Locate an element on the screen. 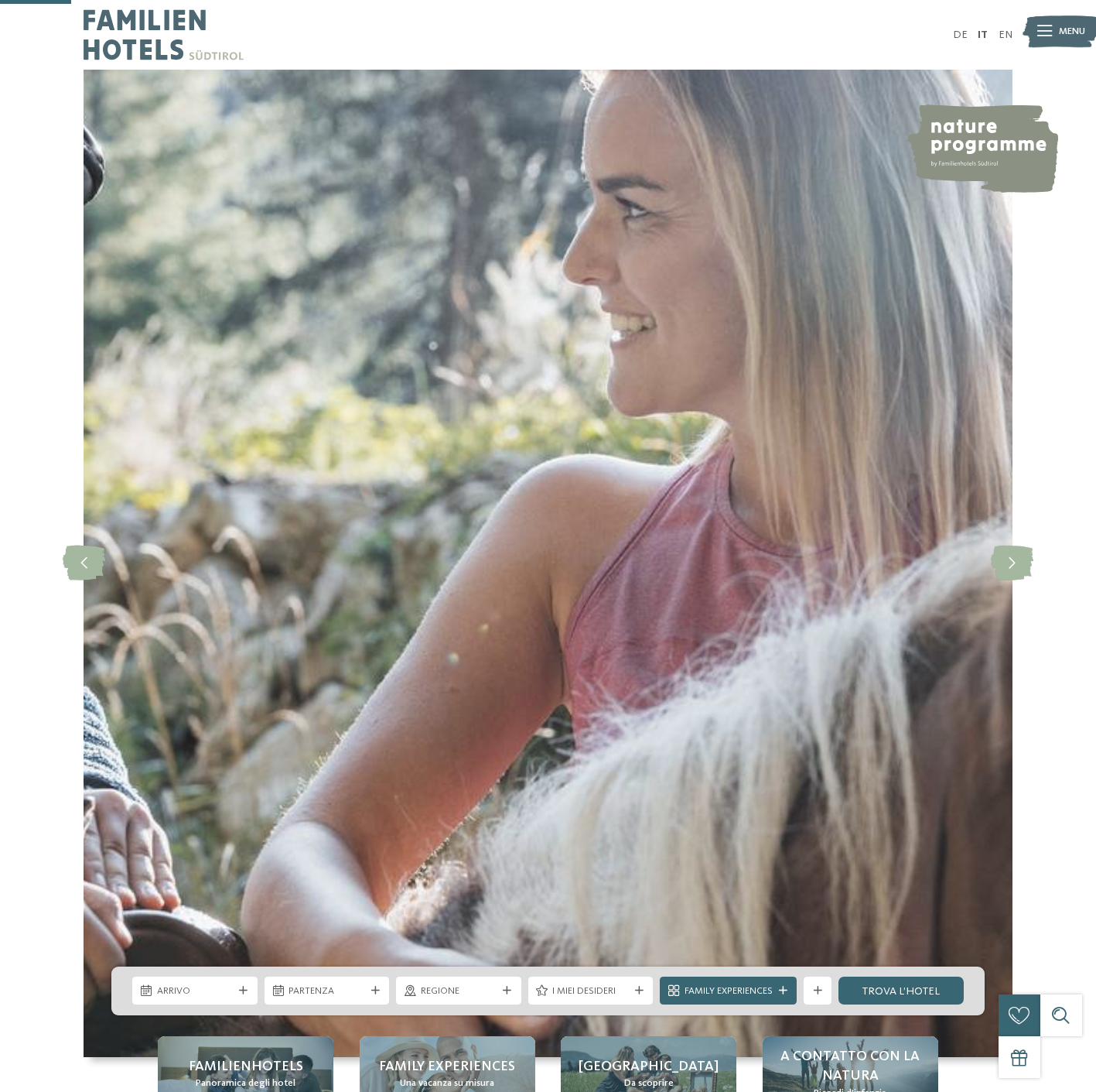 Image resolution: width=1096 pixels, height=1092 pixels. a: IT is located at coordinates (983, 34).